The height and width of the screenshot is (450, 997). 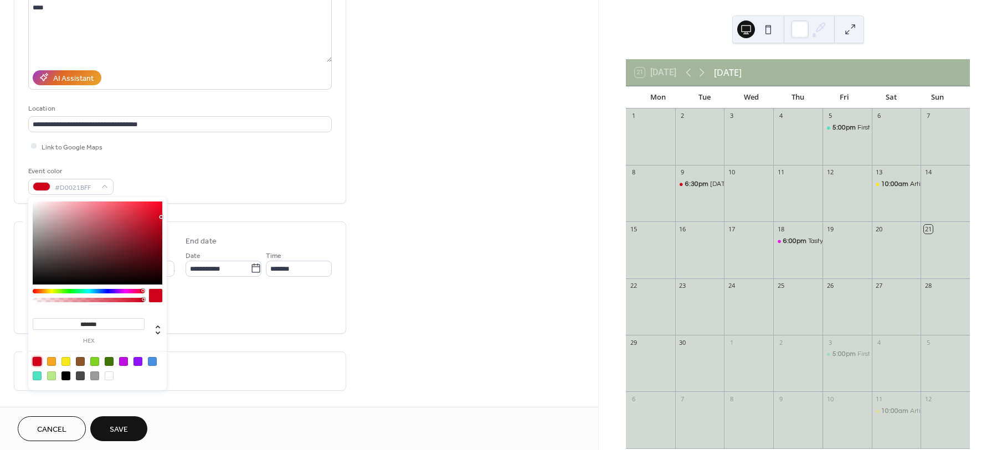 What do you see at coordinates (118, 429) in the screenshot?
I see `button: Save` at bounding box center [118, 429].